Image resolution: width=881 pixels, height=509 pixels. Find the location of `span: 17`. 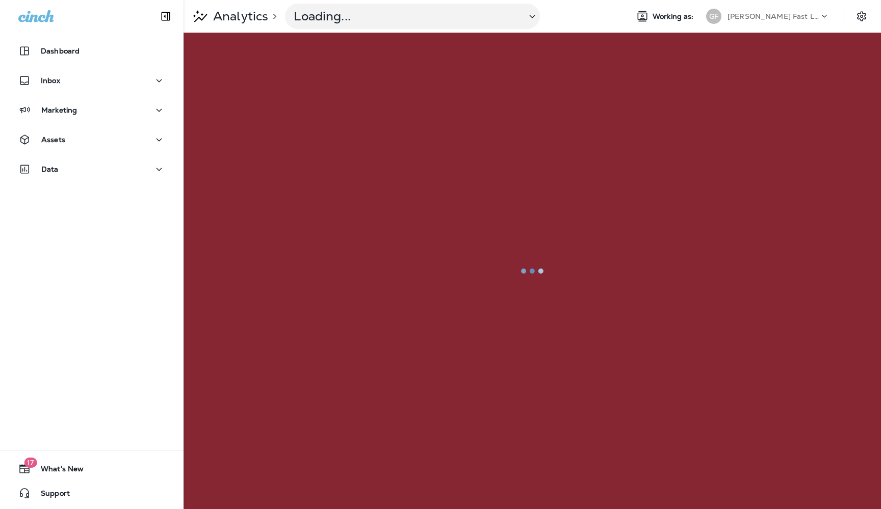

span: 17 is located at coordinates (30, 463).